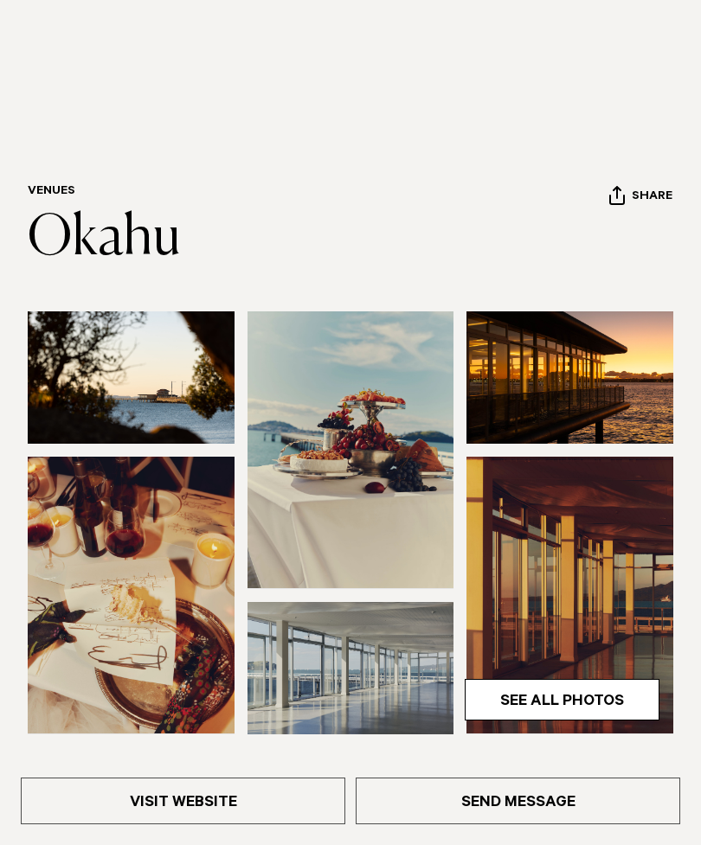 This screenshot has height=845, width=701. I want to click on a: See All Photos, so click(562, 700).